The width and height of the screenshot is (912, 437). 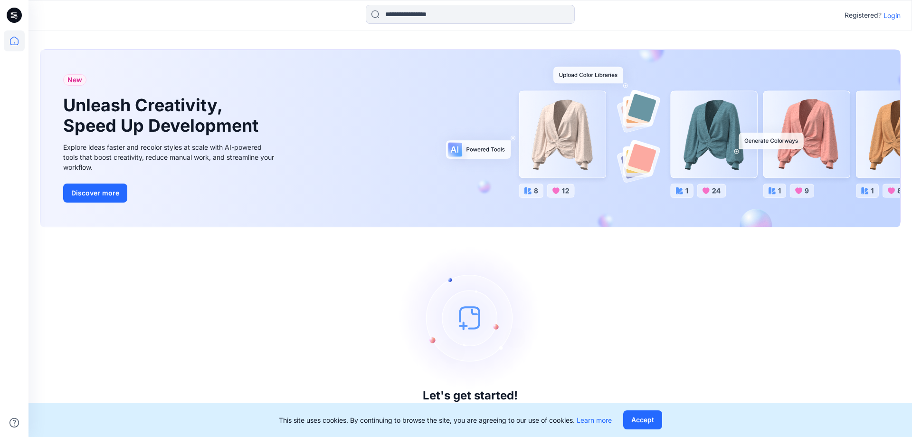 I want to click on button: Discover more, so click(x=95, y=193).